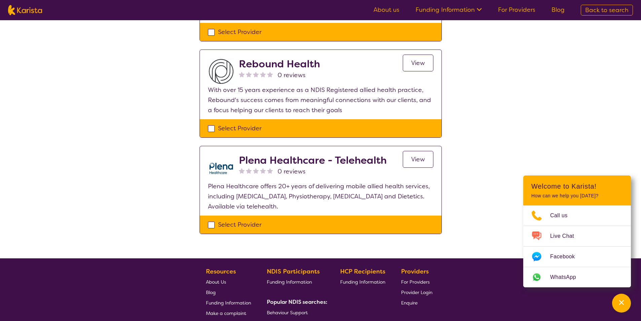 The width and height of the screenshot is (641, 321). I want to click on span: Live Chat, so click(566, 236).